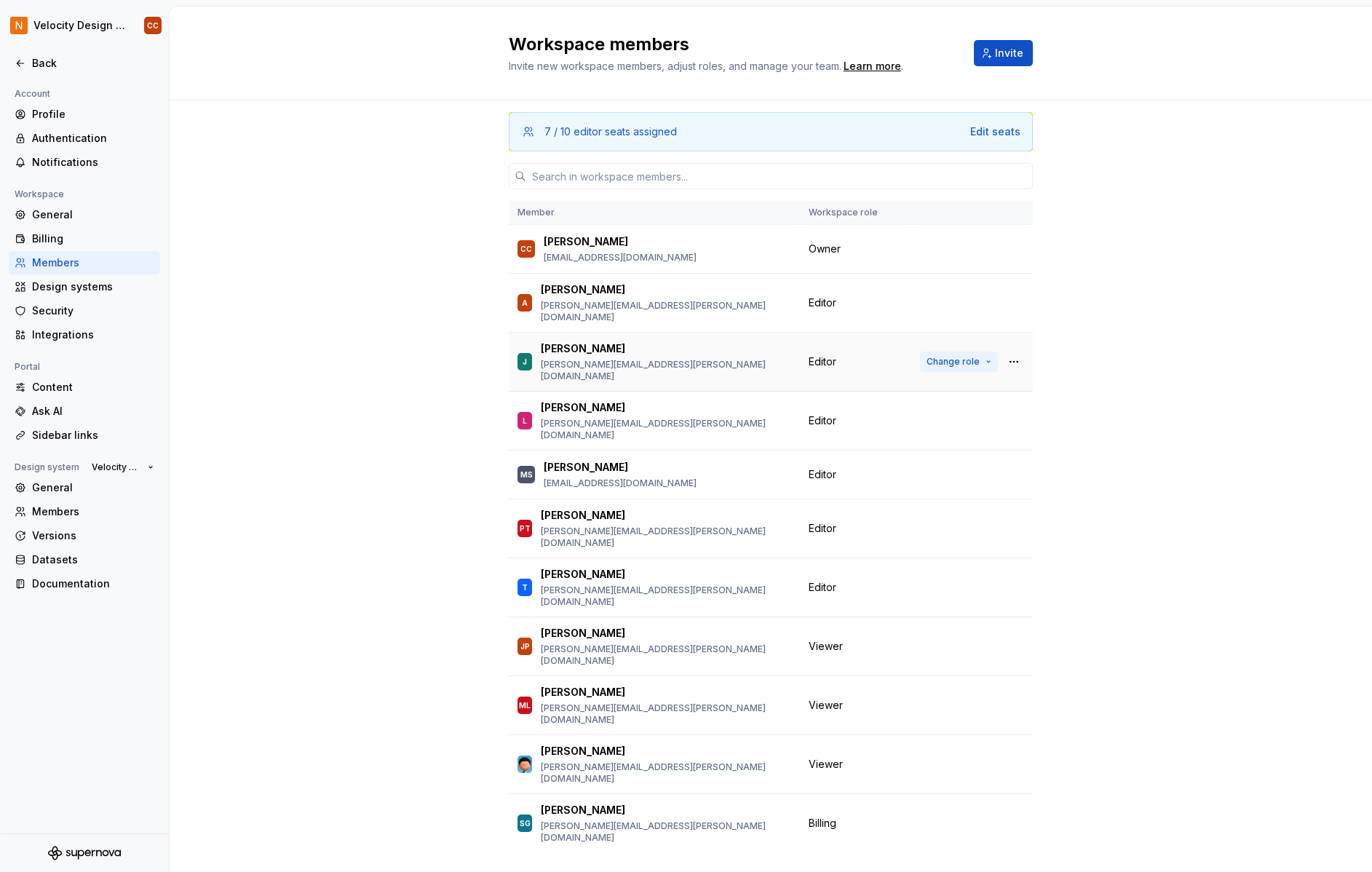  I want to click on a: Datasets, so click(84, 560).